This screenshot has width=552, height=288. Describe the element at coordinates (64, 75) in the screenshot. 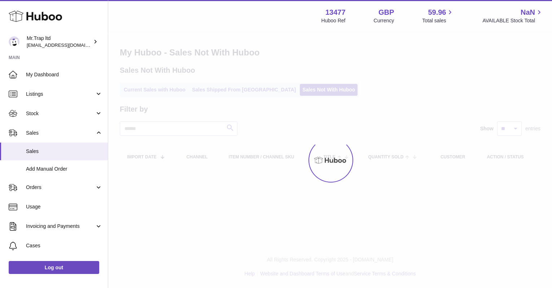

I see `span: My Dashboard` at that location.